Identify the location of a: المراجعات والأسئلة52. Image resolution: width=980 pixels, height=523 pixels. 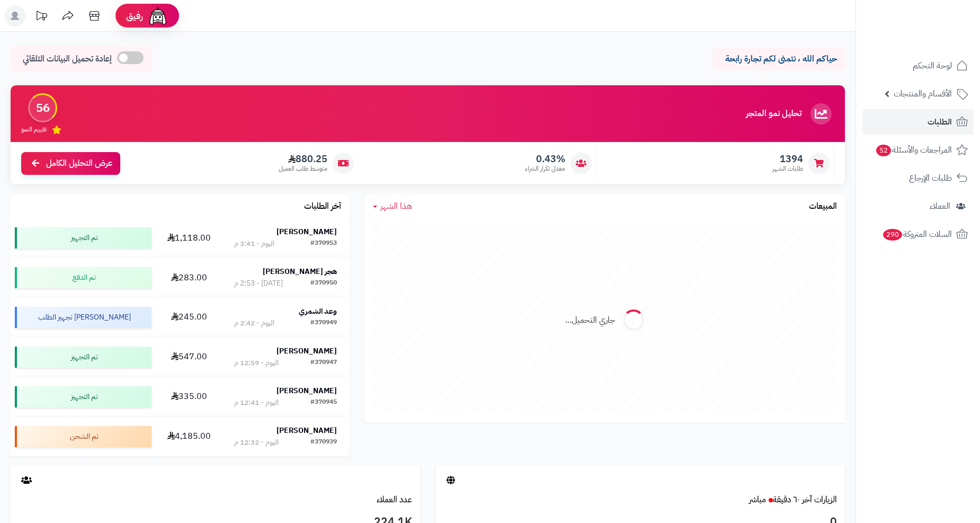
(918, 150).